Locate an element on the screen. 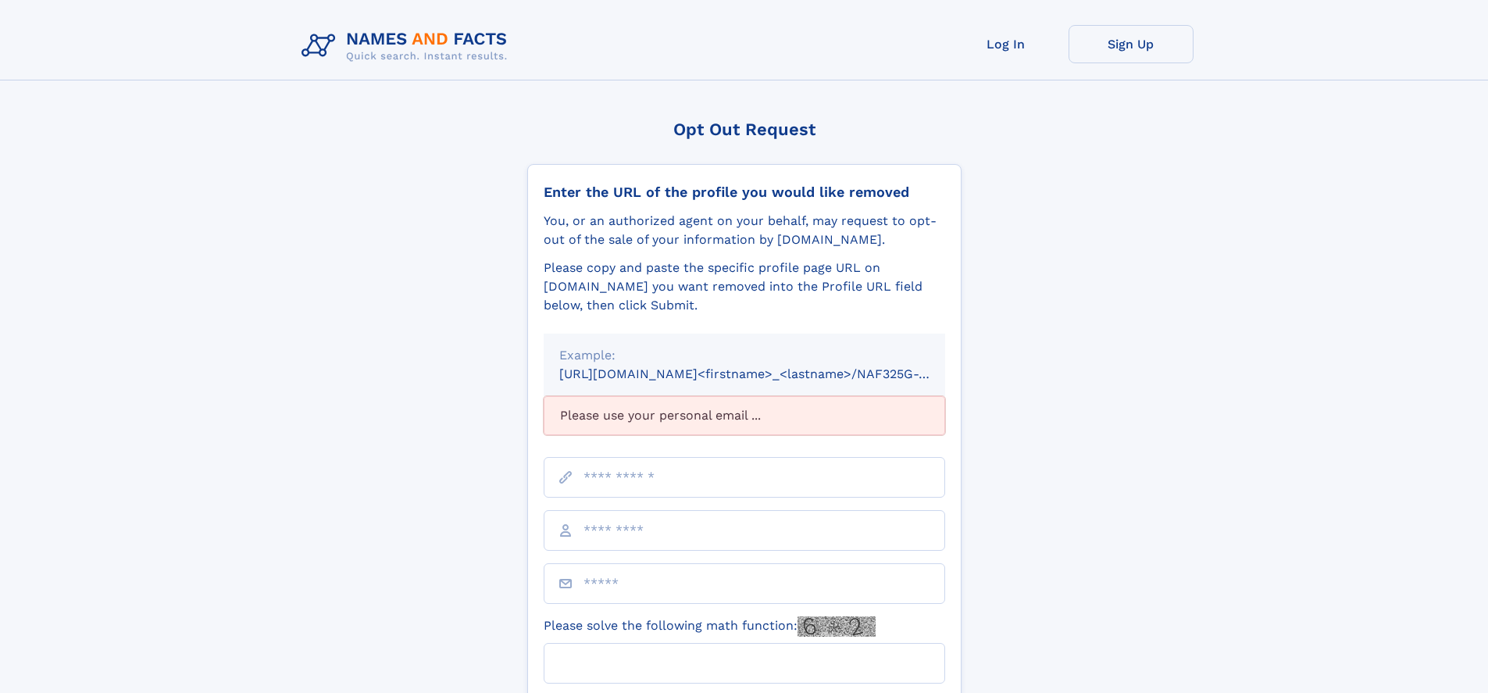 The height and width of the screenshot is (693, 1488). div: You, or an authorized agent on your behalf, may request to opt-out of the sale of your informatio... is located at coordinates (745, 230).